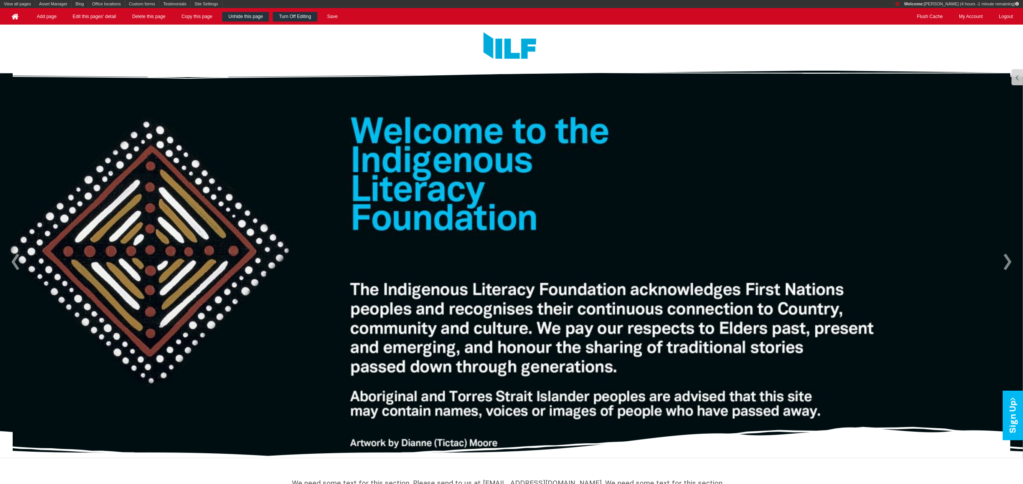 This screenshot has height=484, width=1023. What do you see at coordinates (1006, 17) in the screenshot?
I see `a: Logout` at bounding box center [1006, 17].